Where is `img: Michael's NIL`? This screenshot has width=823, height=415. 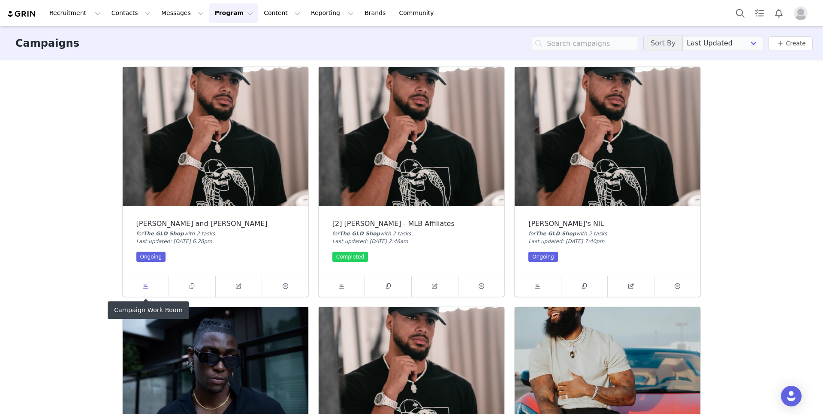 img: Michael's NIL is located at coordinates (607, 136).